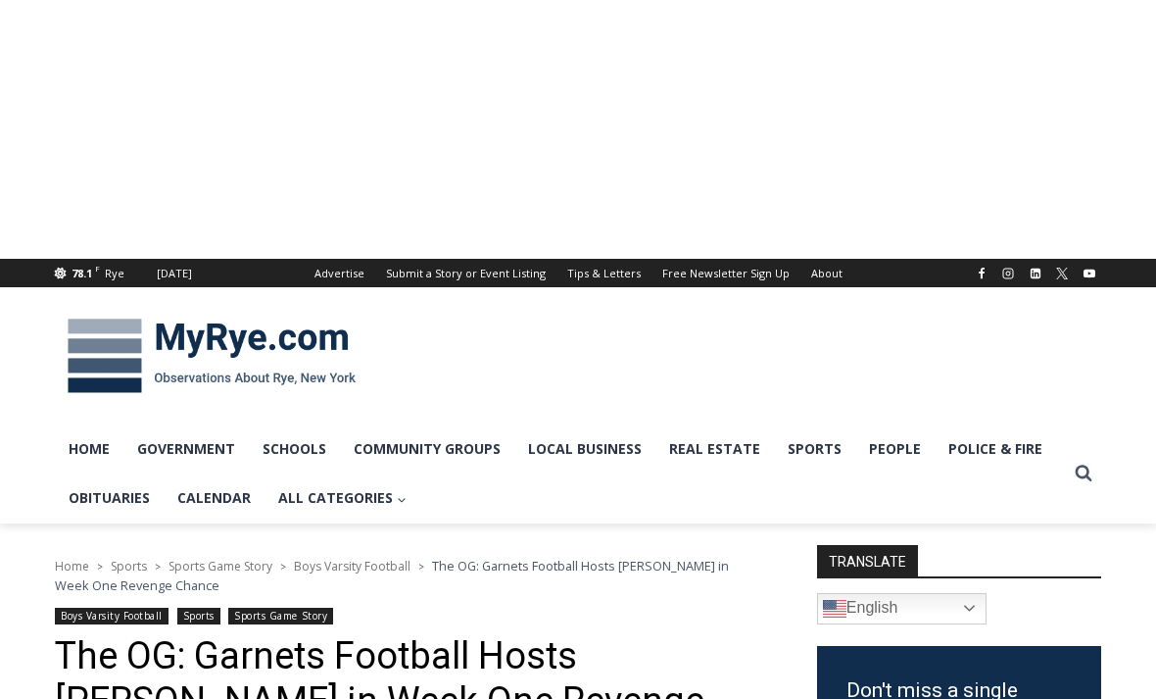 Image resolution: width=1156 pixels, height=699 pixels. Describe the element at coordinates (901, 608) in the screenshot. I see `a: English` at that location.